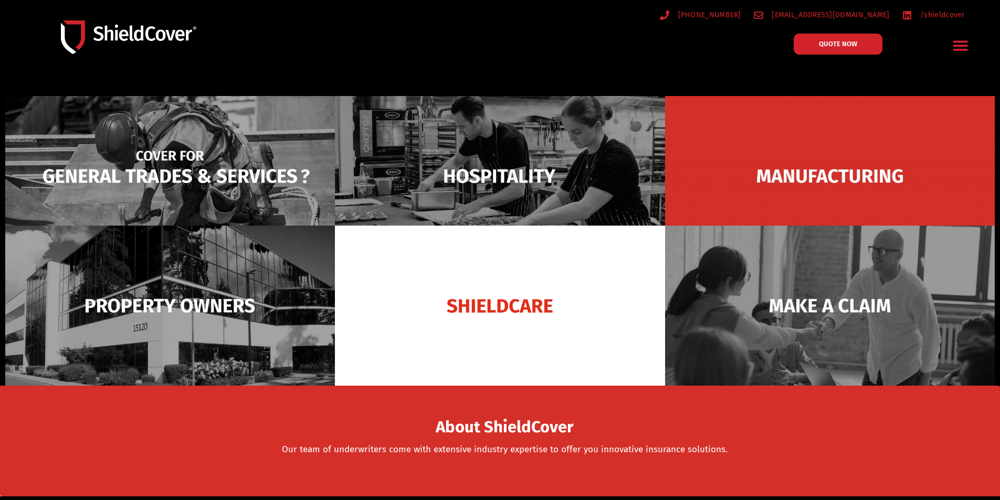  Describe the element at coordinates (961, 45) in the screenshot. I see `div: Menu Toggle` at that location.